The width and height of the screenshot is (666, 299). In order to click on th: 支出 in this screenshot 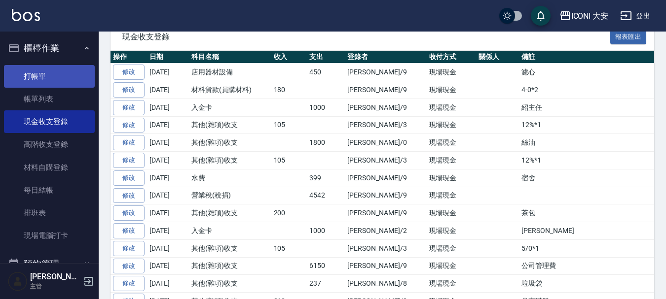, I will do `click(325, 57)`.